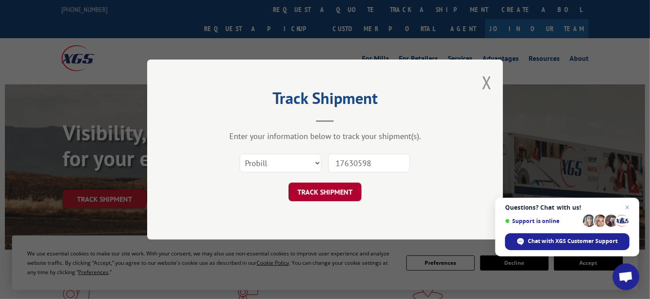 Image resolution: width=650 pixels, height=299 pixels. What do you see at coordinates (325, 136) in the screenshot?
I see `div: Enter your information below to track your shipment(s).` at bounding box center [325, 136].